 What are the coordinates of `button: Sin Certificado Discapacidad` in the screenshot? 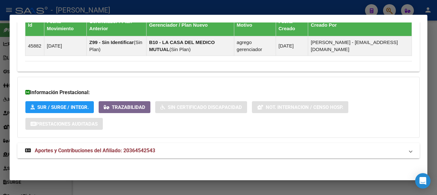 It's located at (201, 107).